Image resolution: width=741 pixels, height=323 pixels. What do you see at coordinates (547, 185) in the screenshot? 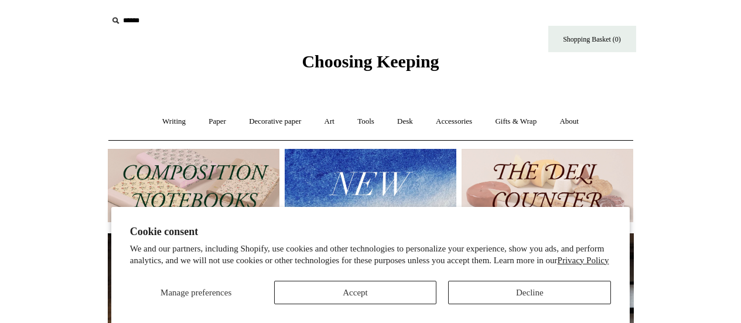
I see `img: The Deli Counter` at bounding box center [547, 185].